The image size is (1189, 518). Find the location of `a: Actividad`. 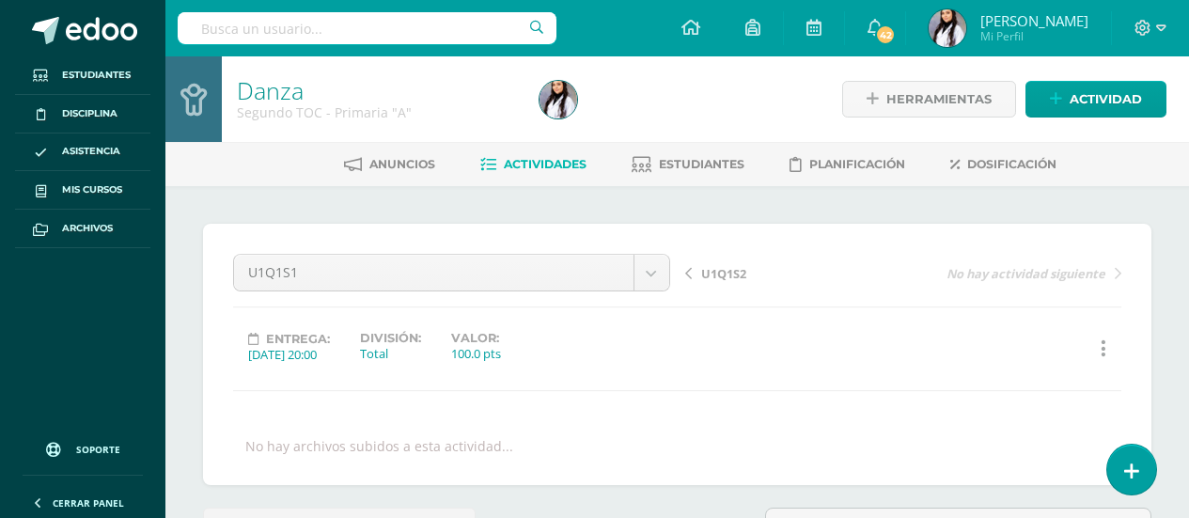

a: Actividad is located at coordinates (1096, 99).